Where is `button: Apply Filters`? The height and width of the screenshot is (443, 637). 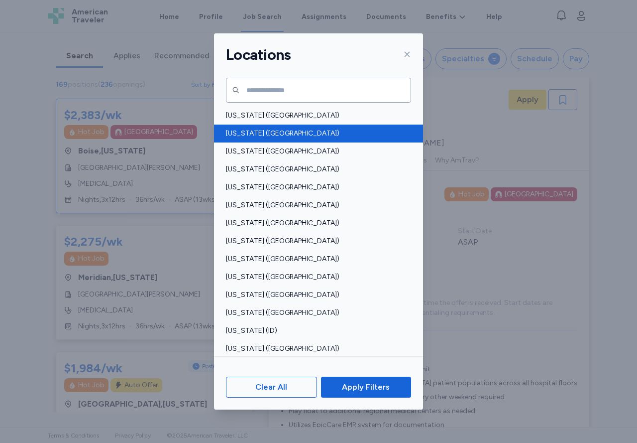 button: Apply Filters is located at coordinates (366, 387).